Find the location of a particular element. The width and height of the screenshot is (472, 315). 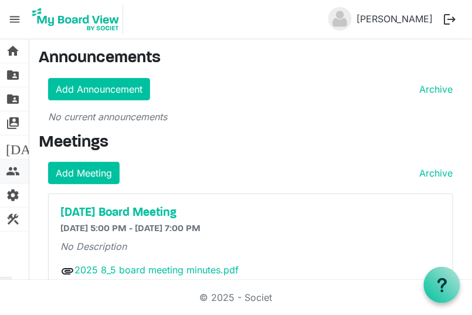

a: 2025 8_5 board meeting minutes.pdf is located at coordinates (157, 270).